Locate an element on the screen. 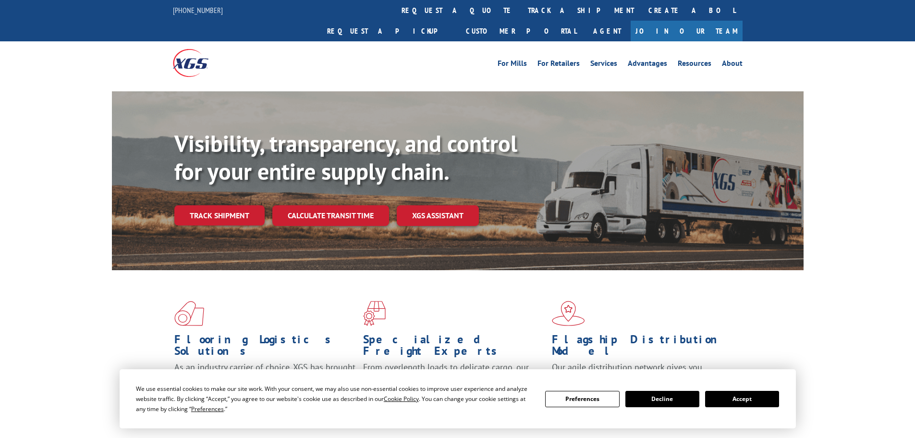 This screenshot has height=438, width=915. a: Services is located at coordinates (604, 65).